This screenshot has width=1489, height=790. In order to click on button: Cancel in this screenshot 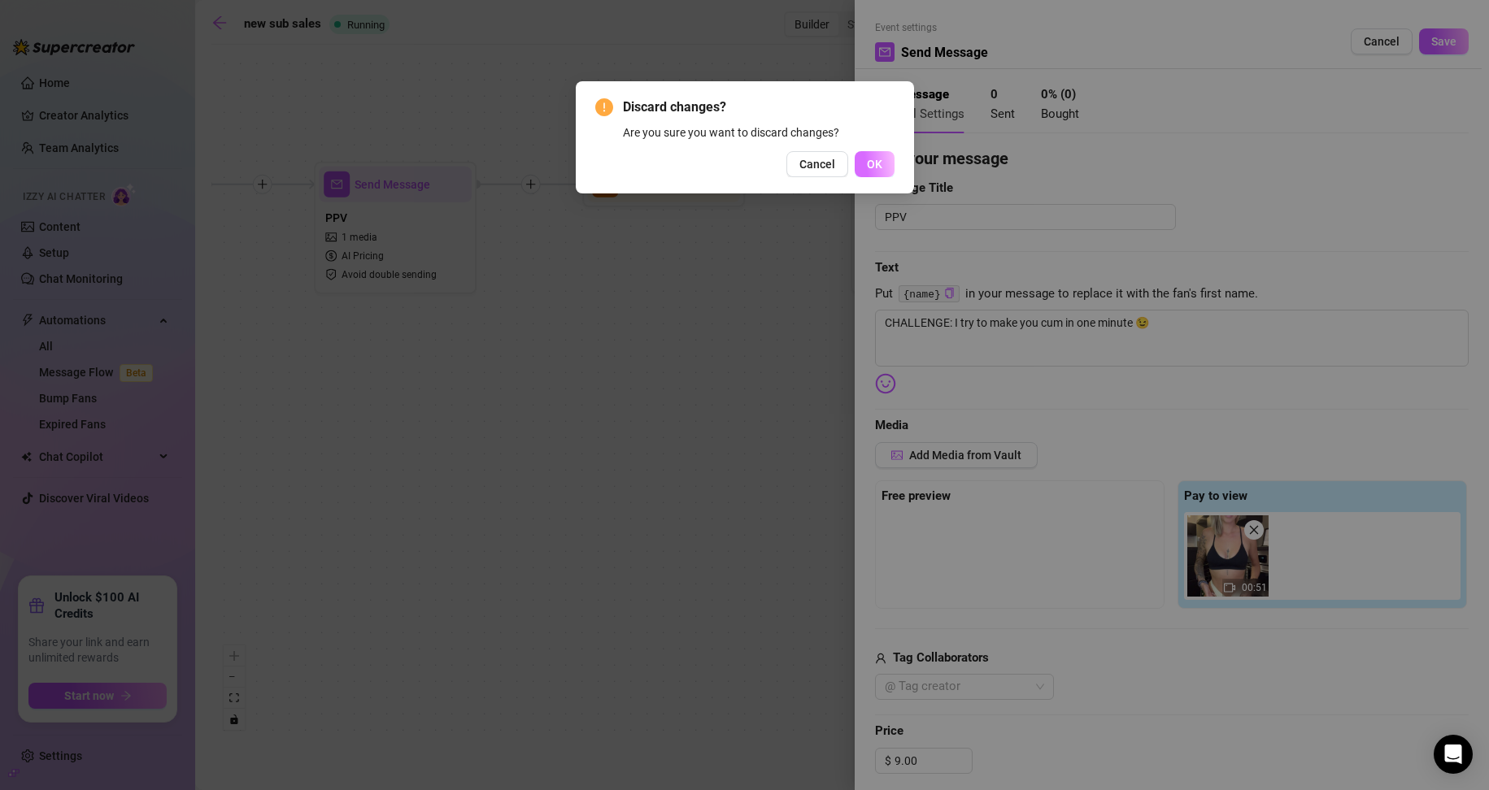, I will do `click(817, 164)`.